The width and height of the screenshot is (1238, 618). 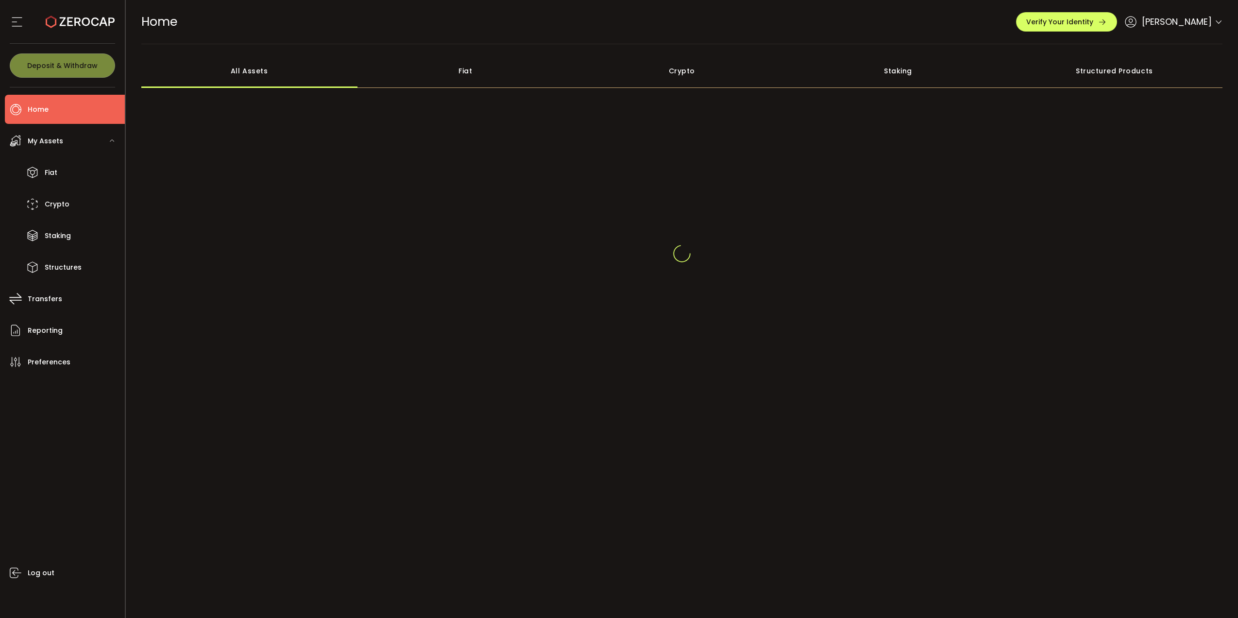 What do you see at coordinates (1066, 22) in the screenshot?
I see `button: Verify Your Identity` at bounding box center [1066, 22].